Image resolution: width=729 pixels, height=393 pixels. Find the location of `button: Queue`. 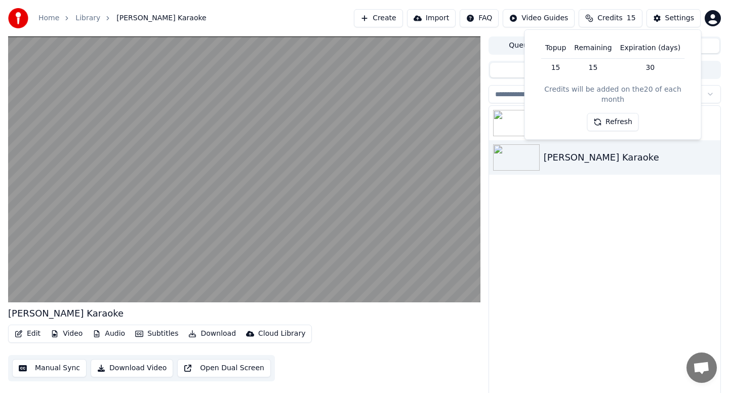

button: Queue is located at coordinates (528, 46).